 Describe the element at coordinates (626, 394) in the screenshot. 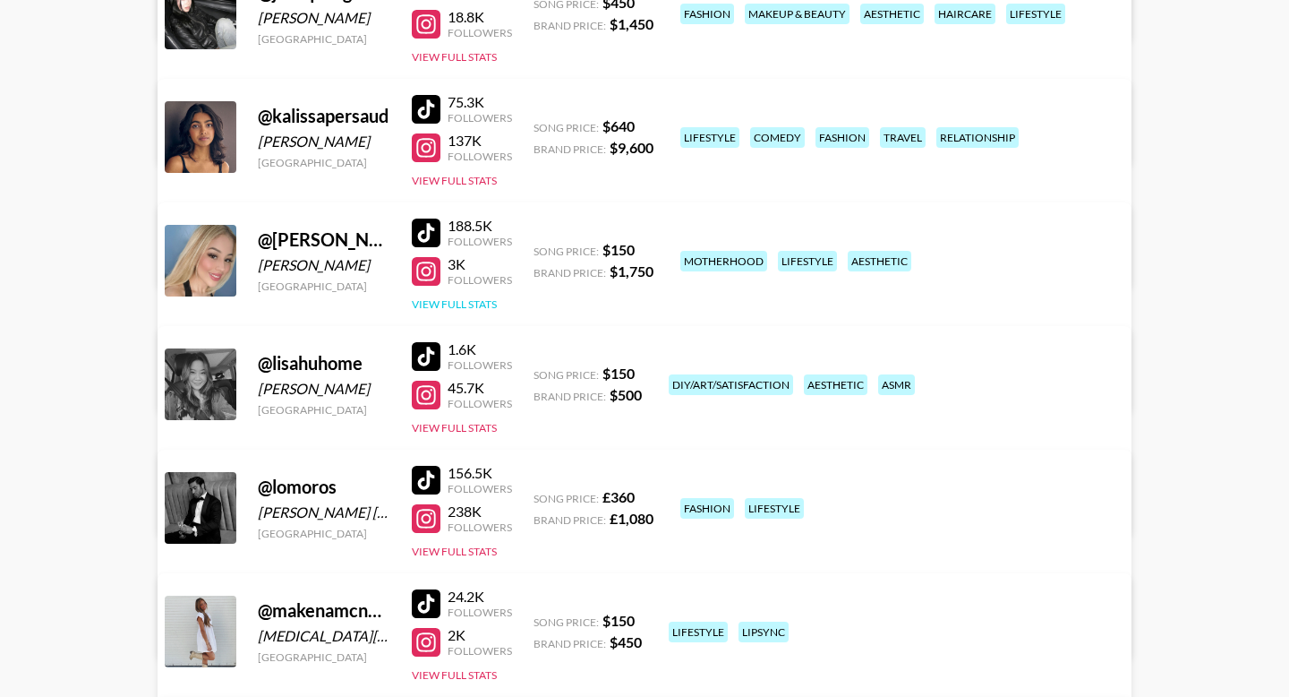

I see `strong: $ 500` at that location.